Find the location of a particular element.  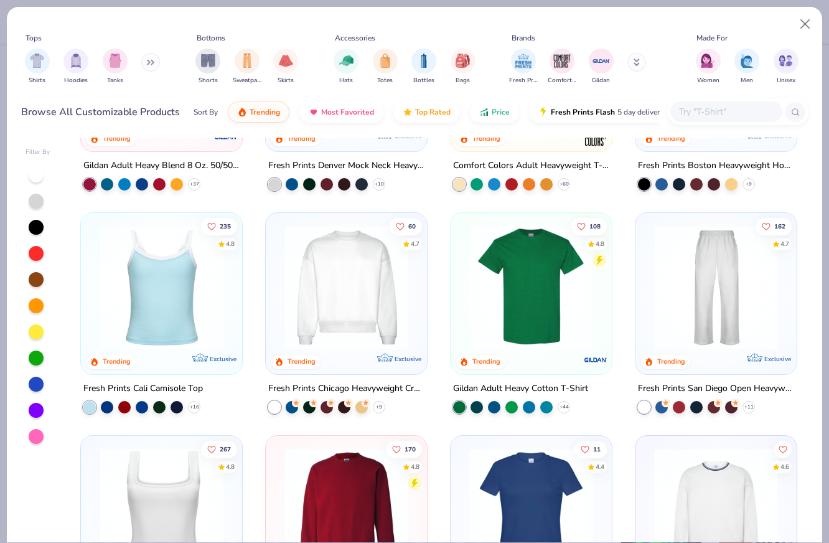

img: Totes Image is located at coordinates (385, 60).